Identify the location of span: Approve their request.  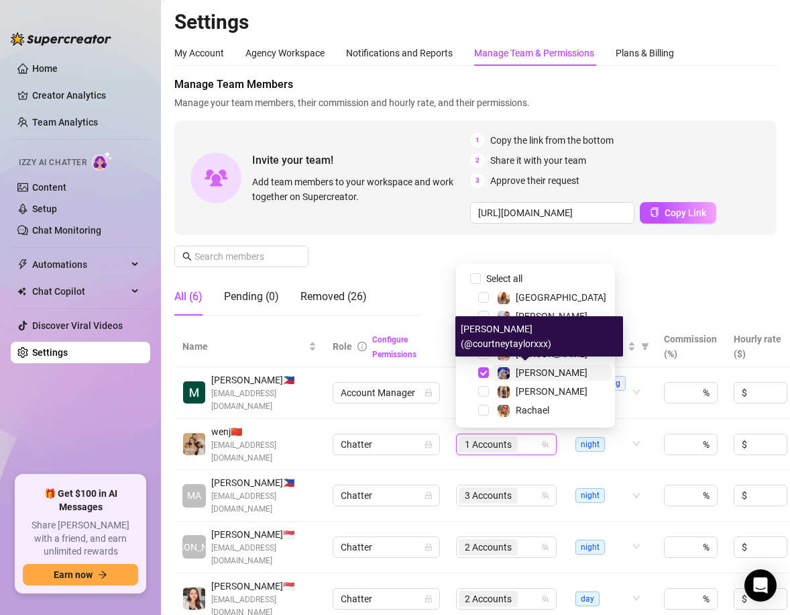
(535, 181).